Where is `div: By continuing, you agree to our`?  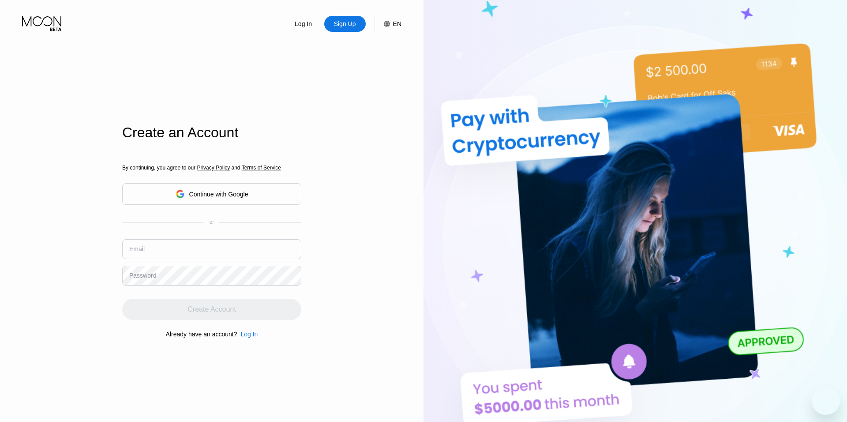
div: By continuing, you agree to our is located at coordinates (212, 168).